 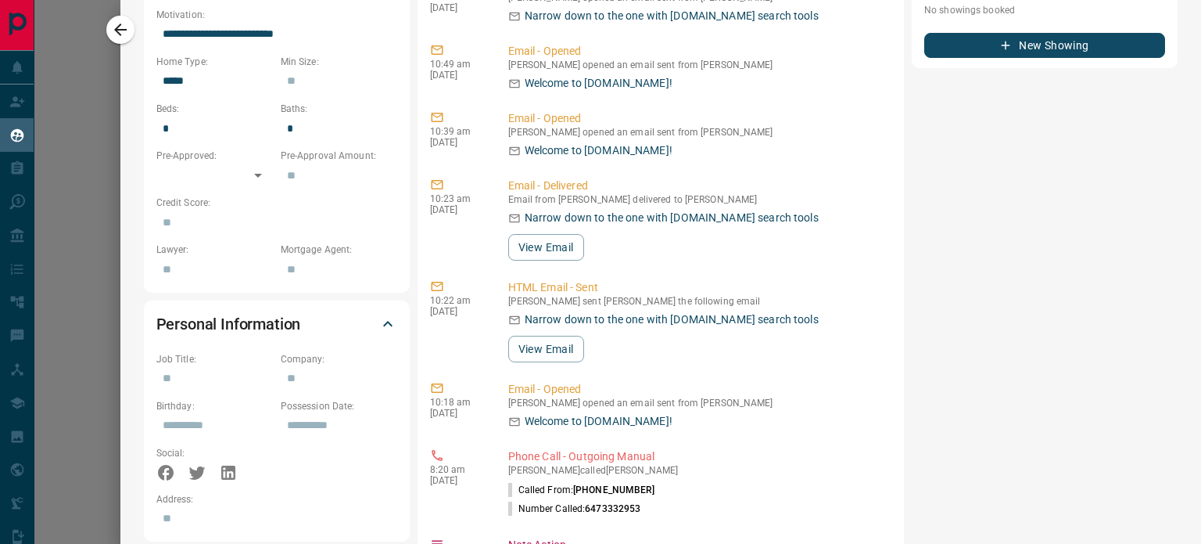 I want to click on p: 8:20 am, so click(x=457, y=469).